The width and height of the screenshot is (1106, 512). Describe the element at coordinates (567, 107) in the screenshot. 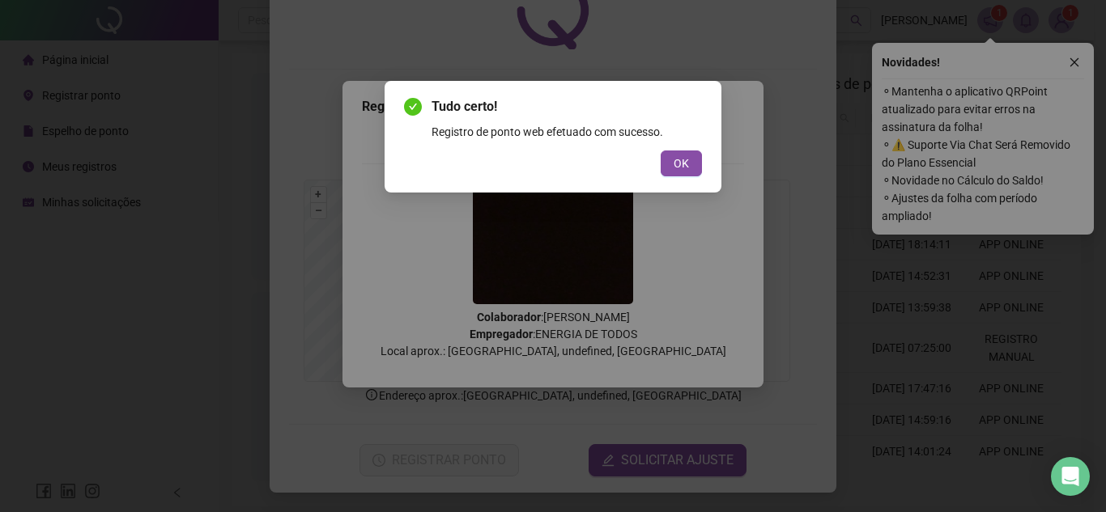

I see `span: Tudo certo!` at that location.